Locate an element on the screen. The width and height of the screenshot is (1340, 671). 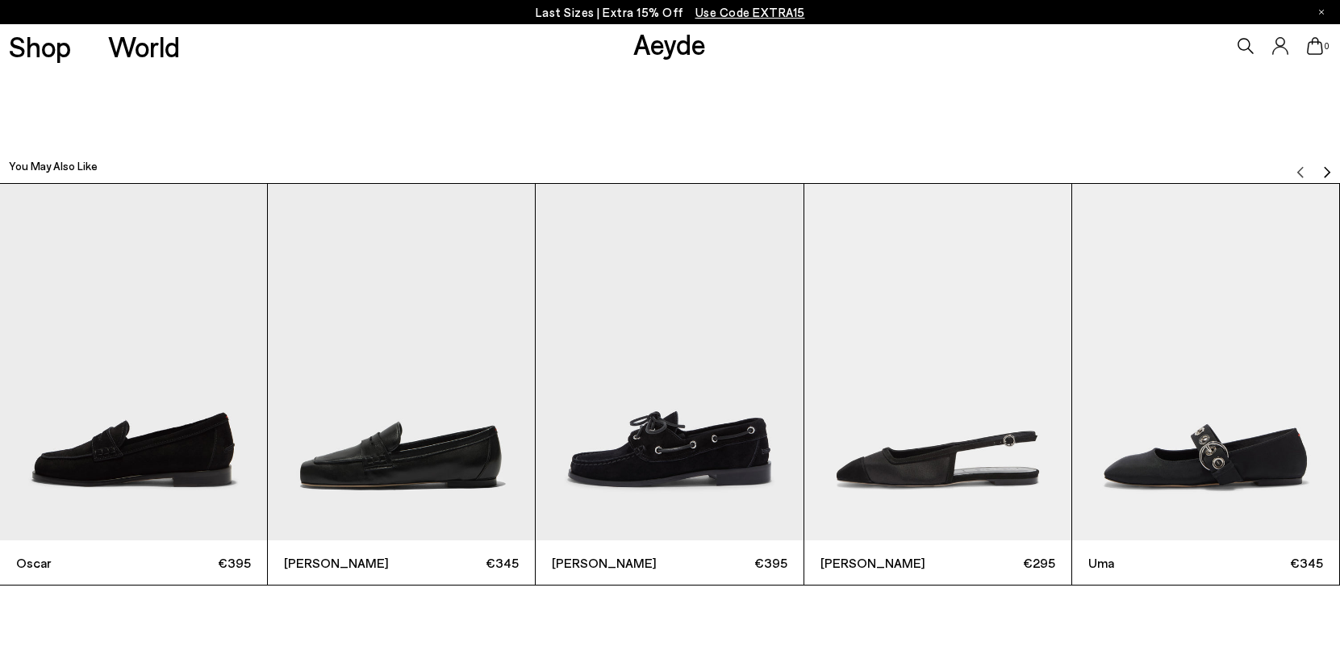
a: World is located at coordinates (144, 46).